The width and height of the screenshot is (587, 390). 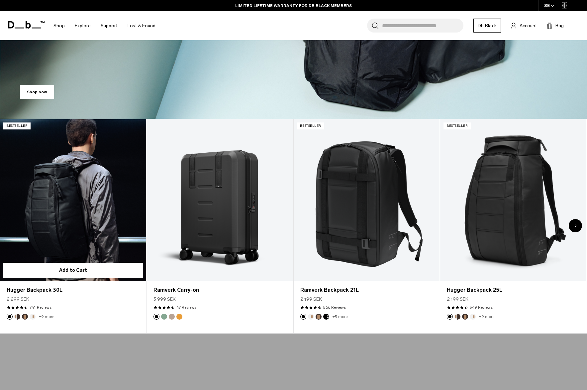 What do you see at coordinates (164, 299) in the screenshot?
I see `span: 3 999 SEK` at bounding box center [164, 299].